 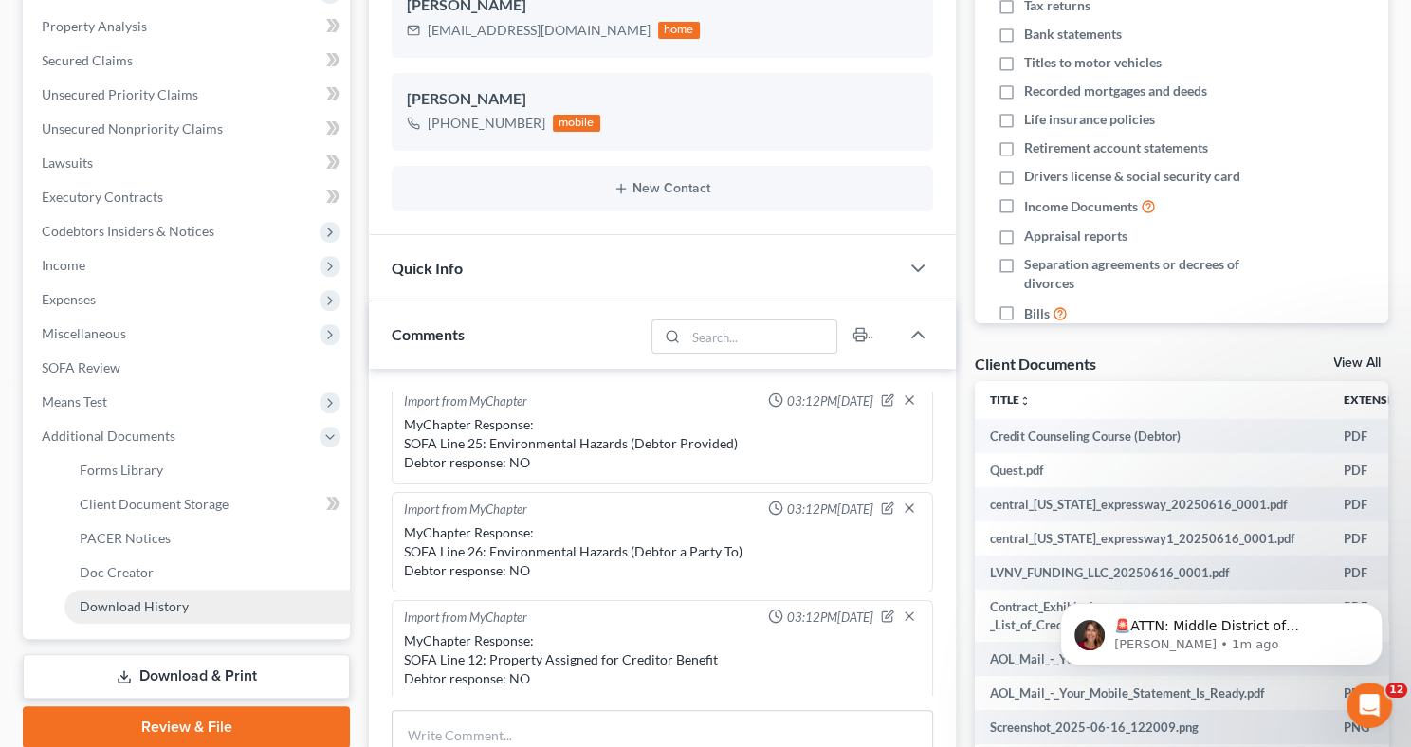 I want to click on a: View All, so click(x=1357, y=363).